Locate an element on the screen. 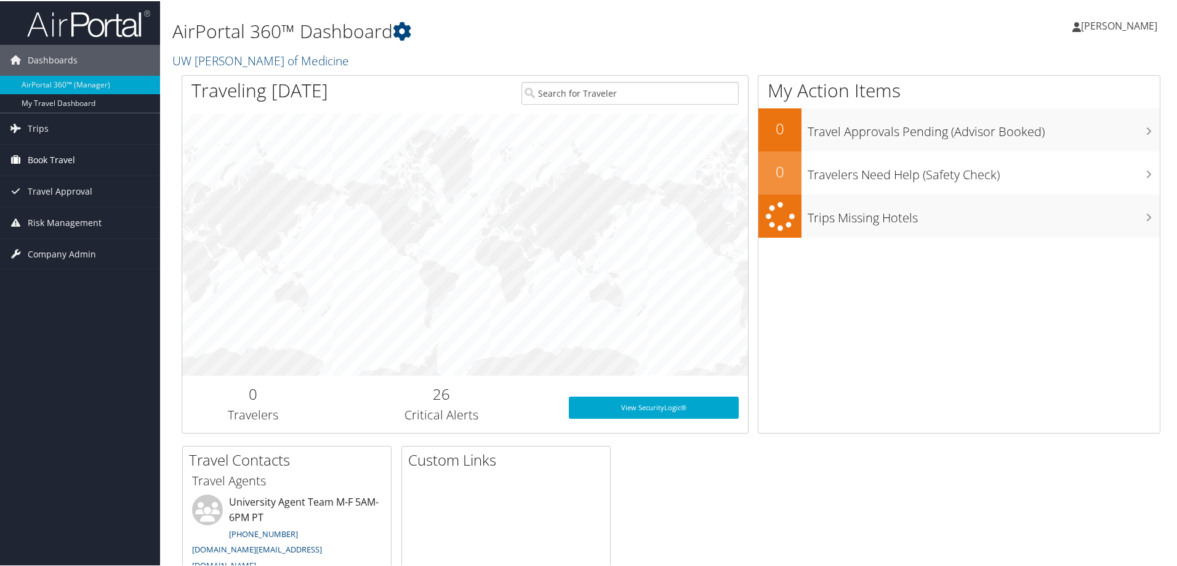 This screenshot has width=1177, height=566. a: 0Travelers Need Help (Safety Check) is located at coordinates (959, 172).